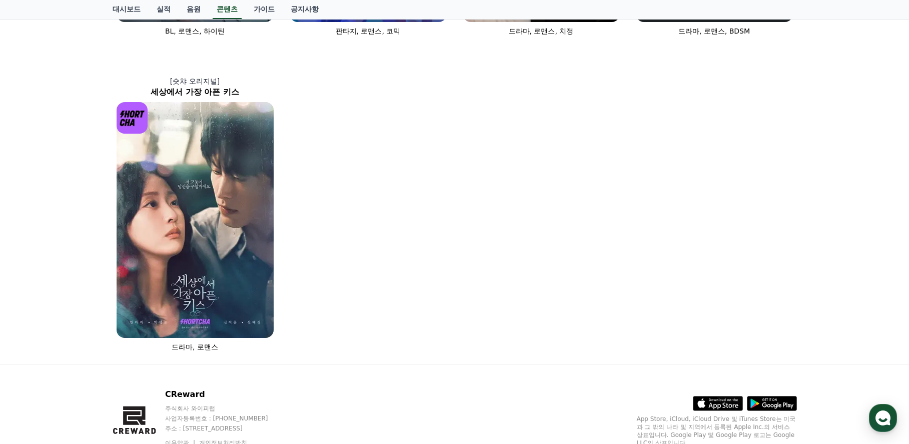 The image size is (909, 444). I want to click on img: [object Object] Logo, so click(132, 118).